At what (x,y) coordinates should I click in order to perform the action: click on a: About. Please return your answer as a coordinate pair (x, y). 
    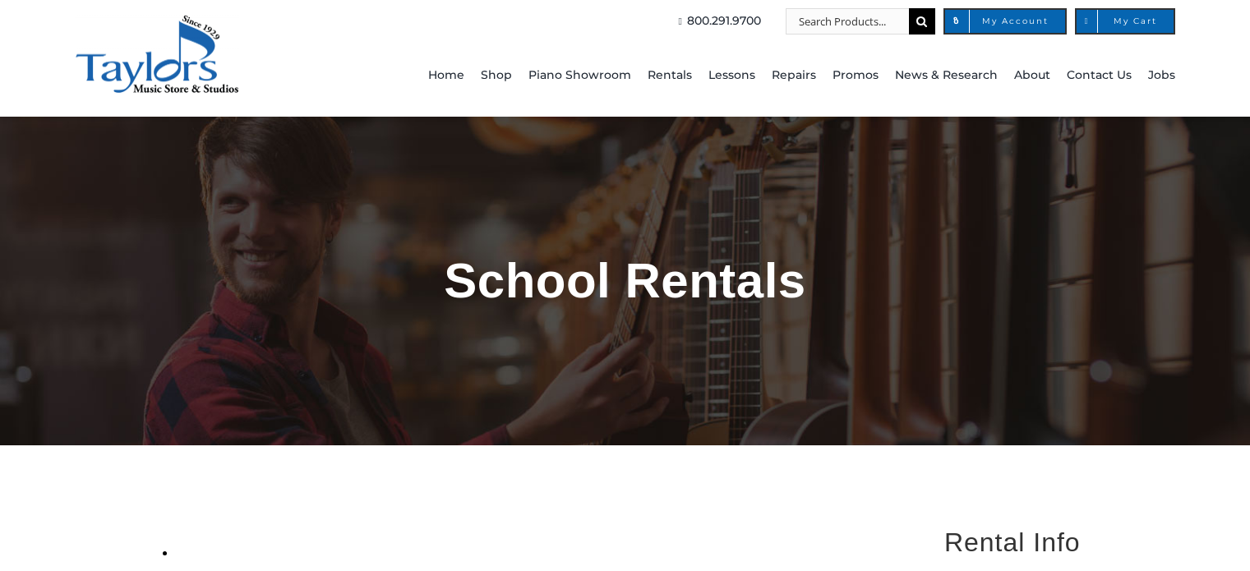
    Looking at the image, I should click on (1032, 76).